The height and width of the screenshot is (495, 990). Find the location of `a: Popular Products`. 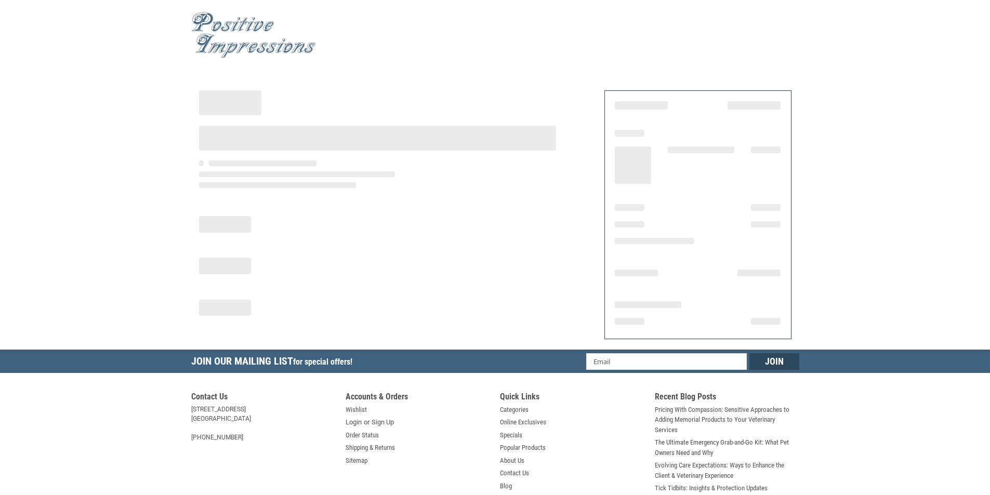

a: Popular Products is located at coordinates (523, 448).